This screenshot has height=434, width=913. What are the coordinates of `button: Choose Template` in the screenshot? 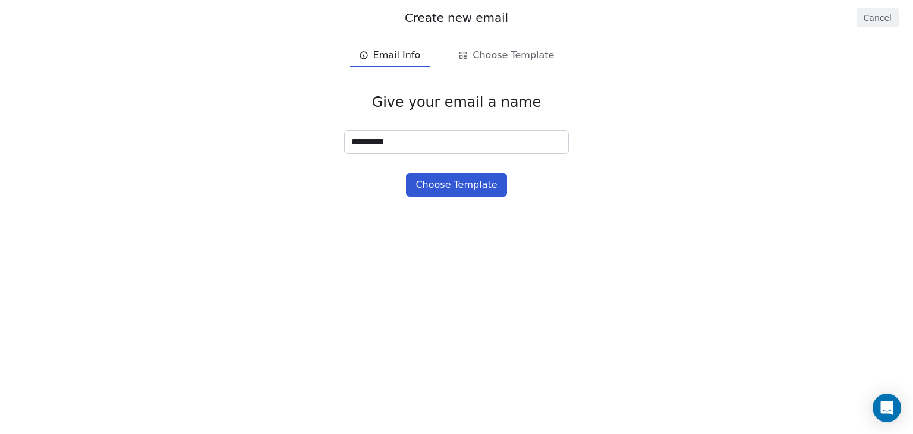 It's located at (456, 185).